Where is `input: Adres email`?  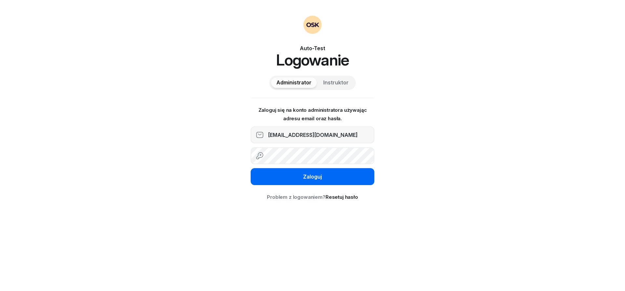
input: Adres email is located at coordinates (313, 135).